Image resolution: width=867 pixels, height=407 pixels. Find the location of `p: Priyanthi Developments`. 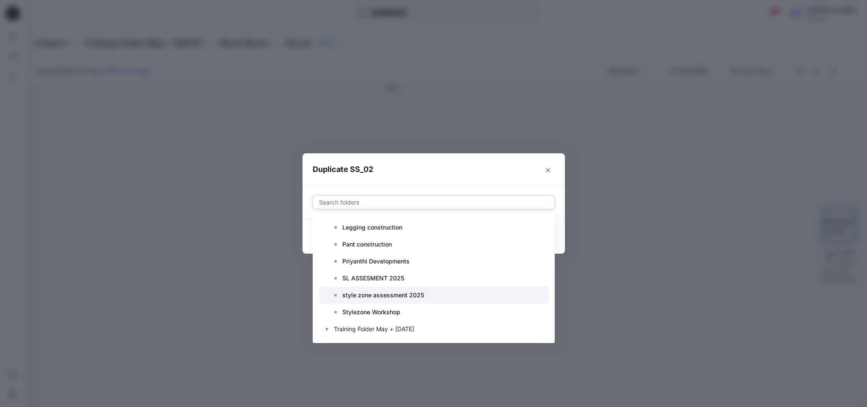

p: Priyanthi Developments is located at coordinates (376, 261).